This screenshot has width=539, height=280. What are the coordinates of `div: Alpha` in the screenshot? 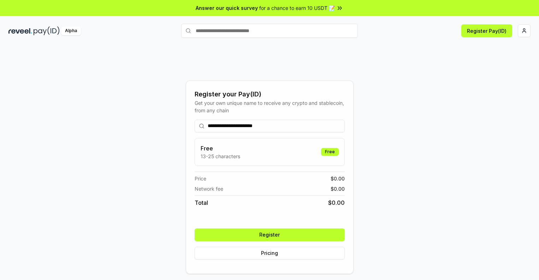 It's located at (71, 31).